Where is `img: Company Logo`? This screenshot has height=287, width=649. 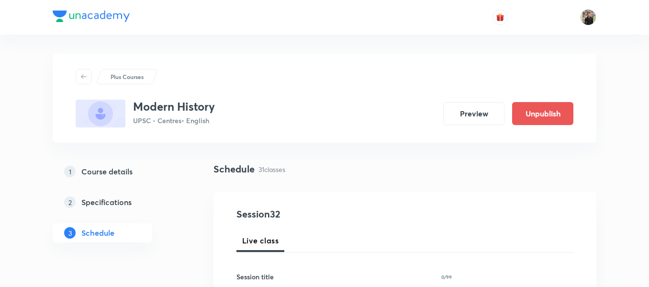 img: Company Logo is located at coordinates (91, 16).